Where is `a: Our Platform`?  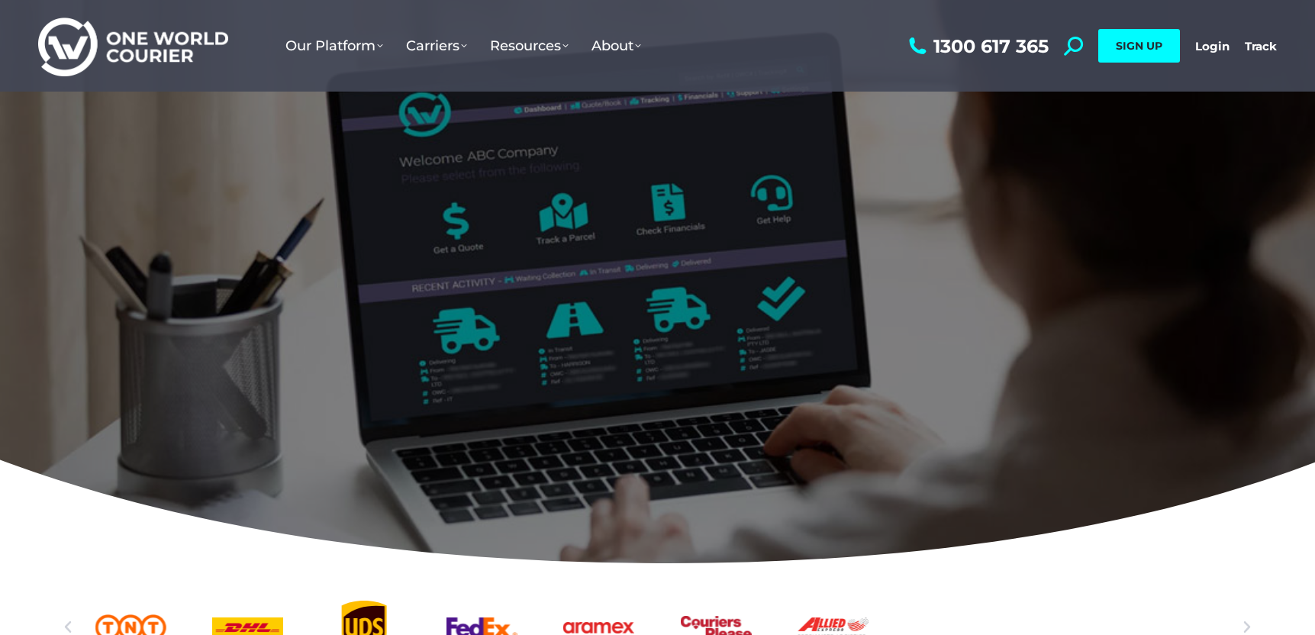 a: Our Platform is located at coordinates (334, 46).